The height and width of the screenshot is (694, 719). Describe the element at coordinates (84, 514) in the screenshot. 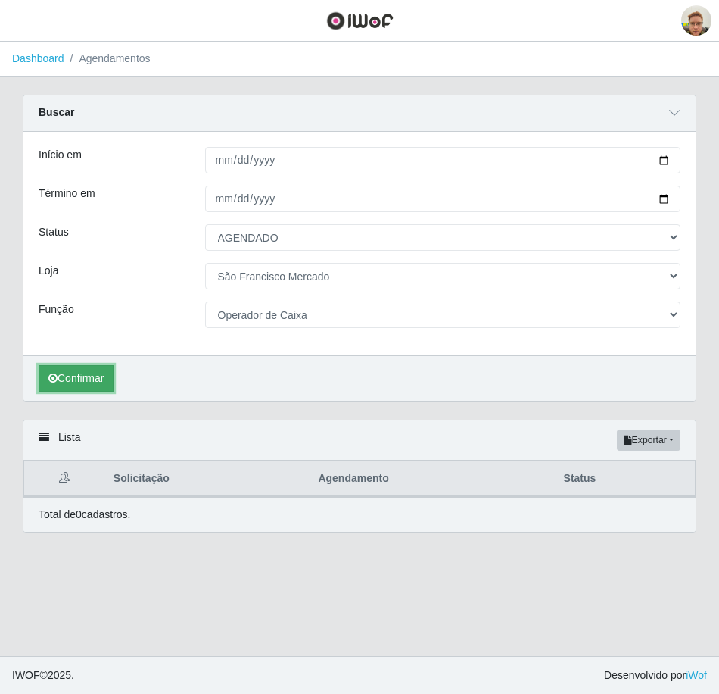

I see `p: Total de 0 cadastros.` at that location.